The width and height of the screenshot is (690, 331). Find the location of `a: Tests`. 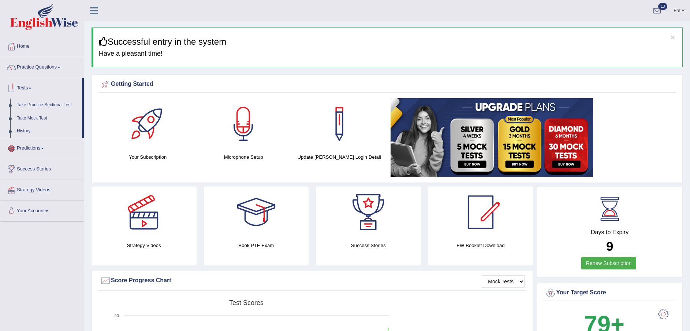

a: Tests is located at coordinates (41, 87).